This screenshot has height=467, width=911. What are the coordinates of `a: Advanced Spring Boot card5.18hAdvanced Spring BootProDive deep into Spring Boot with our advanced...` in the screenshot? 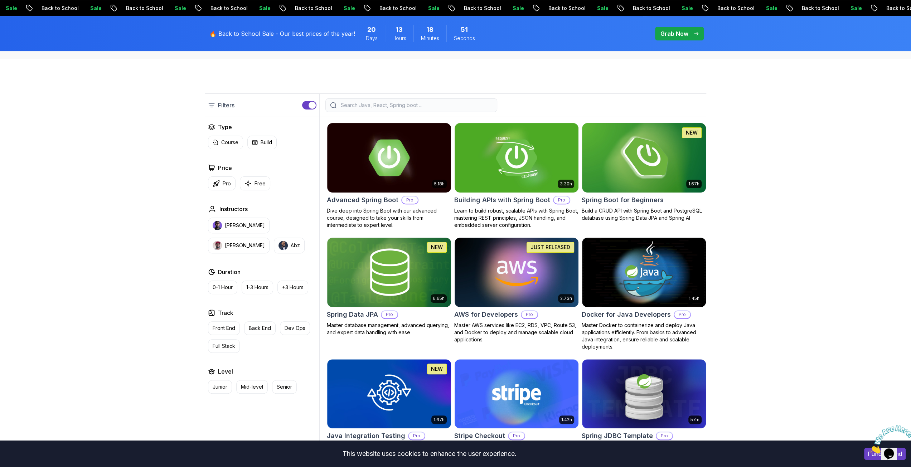 It's located at (389, 176).